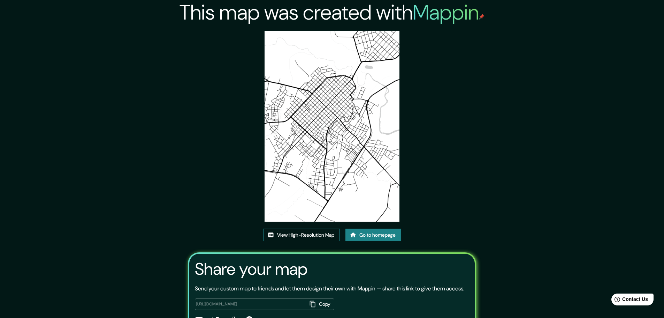 The image size is (664, 318). Describe the element at coordinates (33, 8) in the screenshot. I see `span: Contact Us` at that location.